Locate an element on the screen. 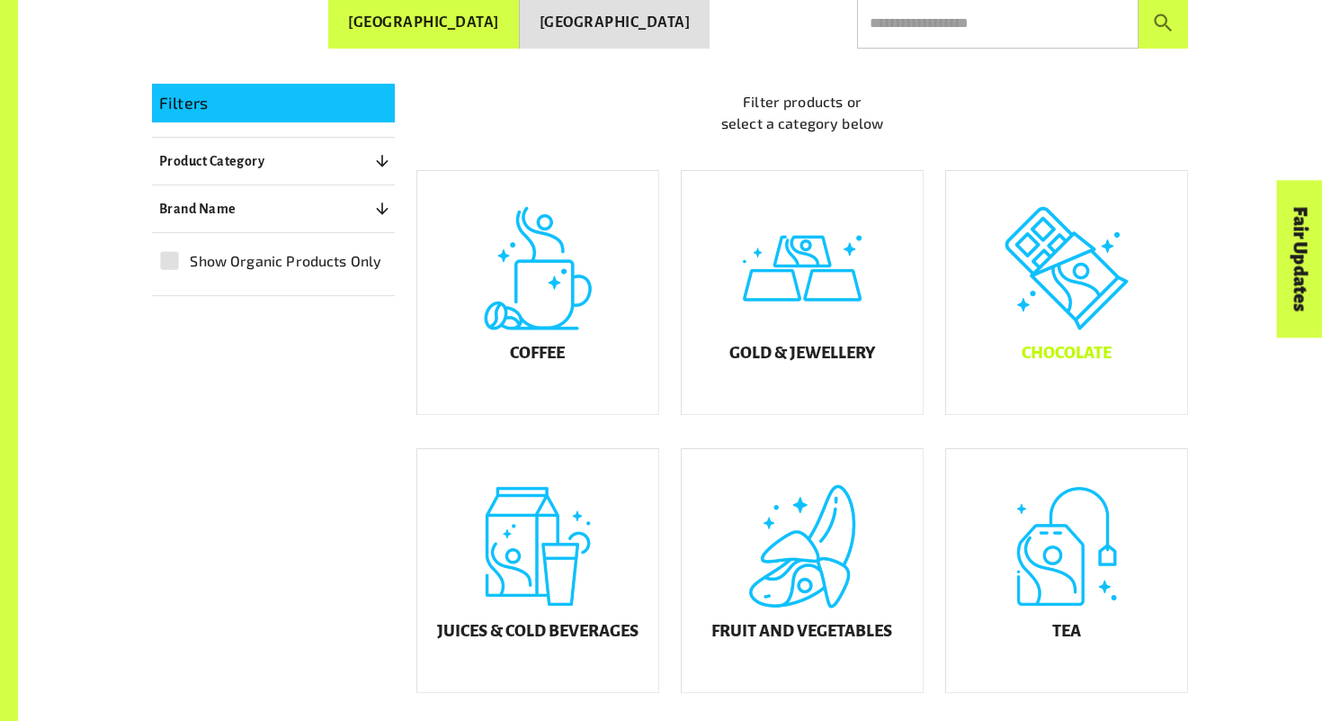 Image resolution: width=1322 pixels, height=721 pixels. h5: Coffee is located at coordinates (537, 354).